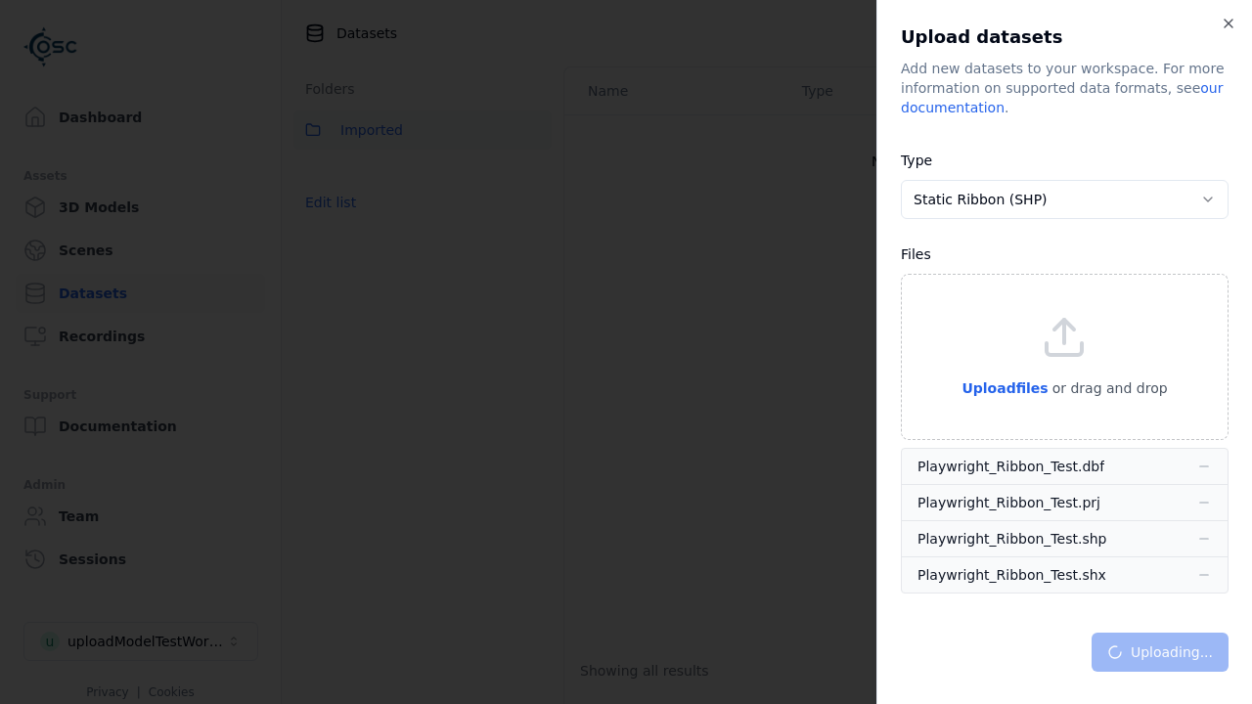 This screenshot has height=704, width=1252. Describe the element at coordinates (1011, 575) in the screenshot. I see `div: Playwright_Ribbon_Test.shx` at that location.